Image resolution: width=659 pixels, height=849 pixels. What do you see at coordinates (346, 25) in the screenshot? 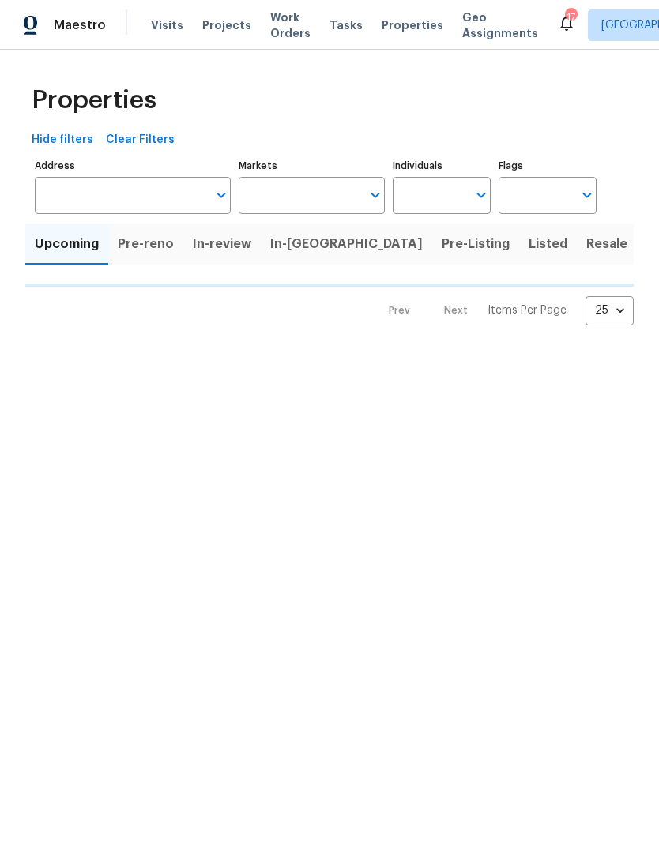
I see `span: Tasks` at bounding box center [346, 25].